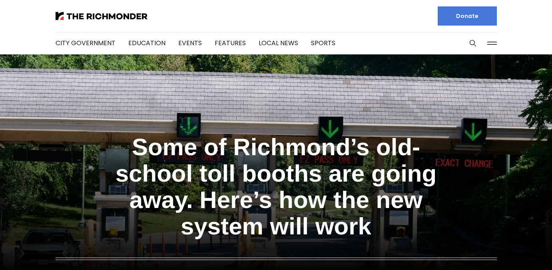  I want to click on a: Education, so click(147, 43).